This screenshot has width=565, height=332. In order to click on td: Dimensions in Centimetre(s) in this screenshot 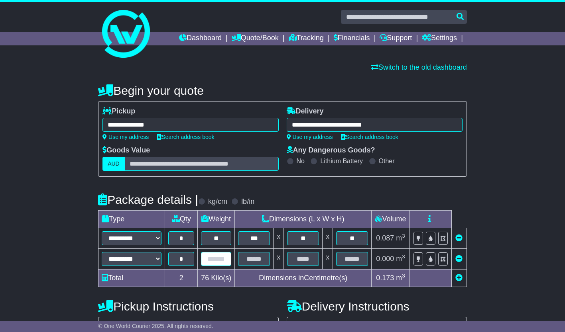, I will do `click(303, 279)`.